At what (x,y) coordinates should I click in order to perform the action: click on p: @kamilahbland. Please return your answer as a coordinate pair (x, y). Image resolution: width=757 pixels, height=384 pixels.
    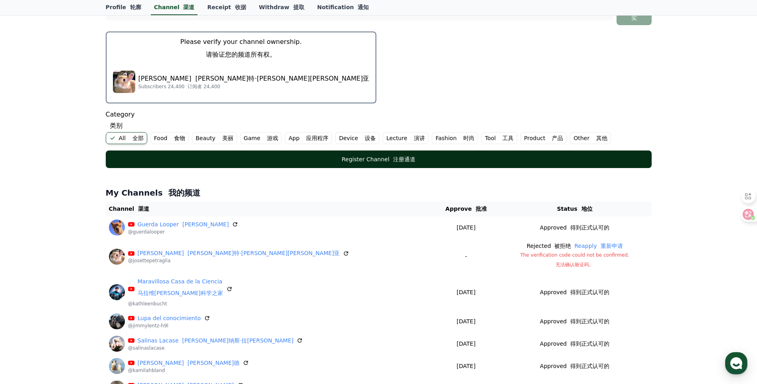
    Looking at the image, I should click on (189, 370).